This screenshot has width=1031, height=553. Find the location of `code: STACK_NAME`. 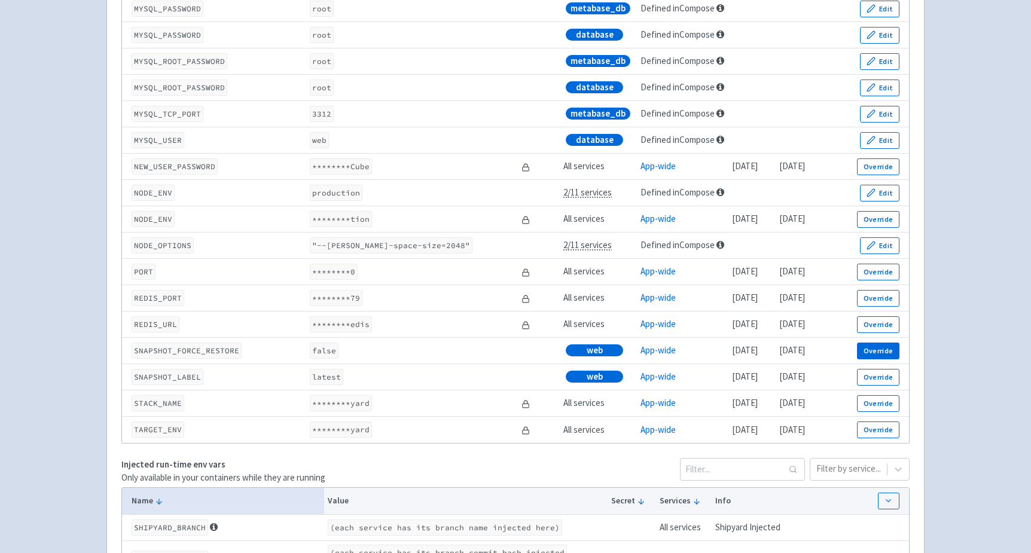

code: STACK_NAME is located at coordinates (158, 403).